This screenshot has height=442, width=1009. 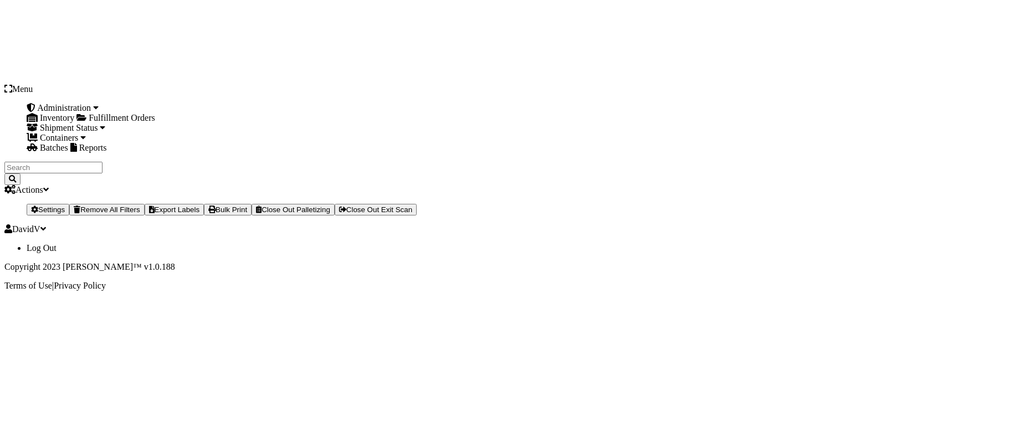 What do you see at coordinates (28, 285) in the screenshot?
I see `a: Terms of Use` at bounding box center [28, 285].